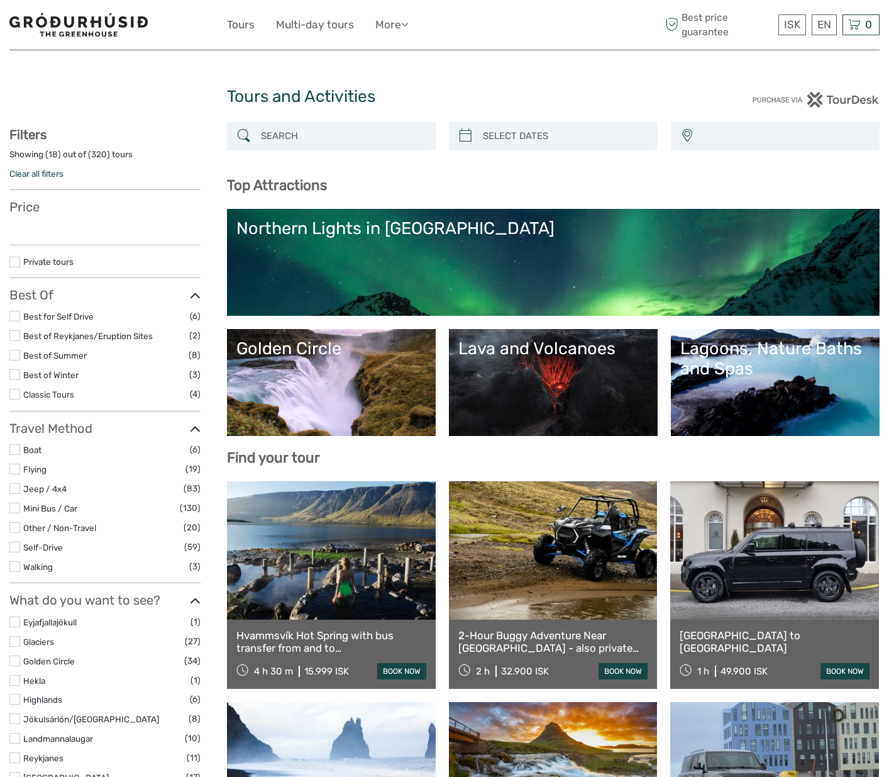  Describe the element at coordinates (274, 671) in the screenshot. I see `span: 4 h 30 m` at that location.